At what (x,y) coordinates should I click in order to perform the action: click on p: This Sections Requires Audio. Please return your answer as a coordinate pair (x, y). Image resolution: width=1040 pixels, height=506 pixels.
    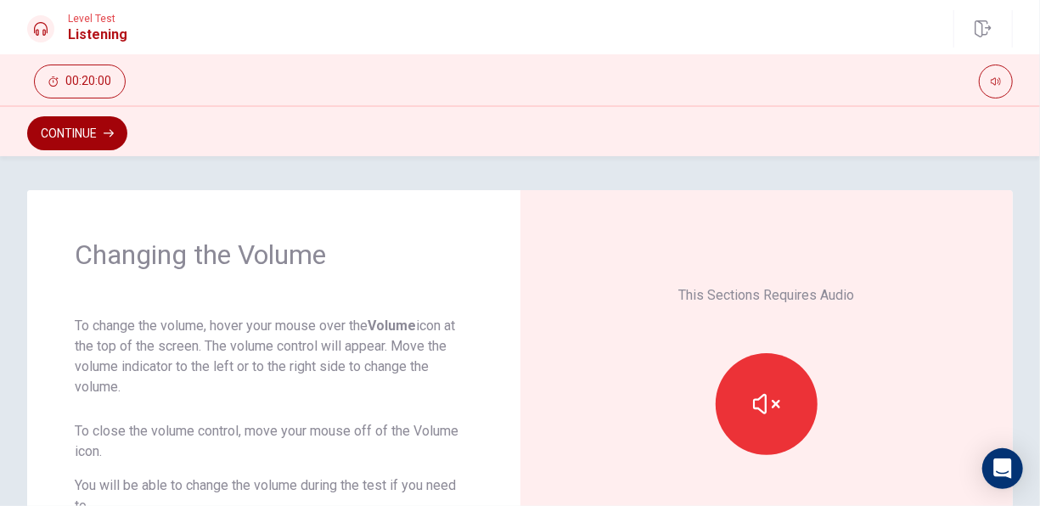
    Looking at the image, I should click on (766, 296).